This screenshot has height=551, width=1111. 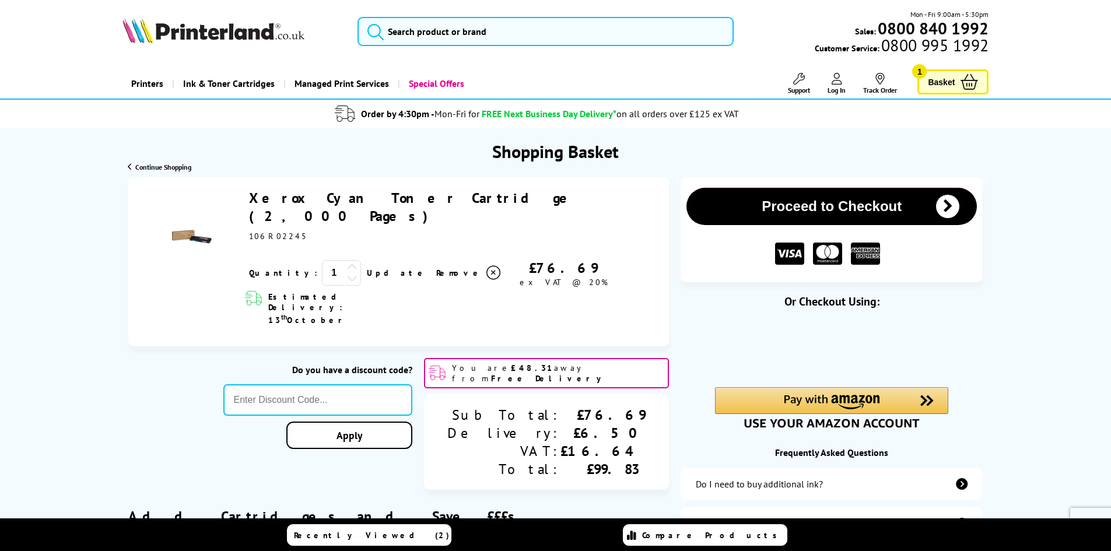 What do you see at coordinates (469, 273) in the screenshot?
I see `a: Delete item from your basket` at bounding box center [469, 273].